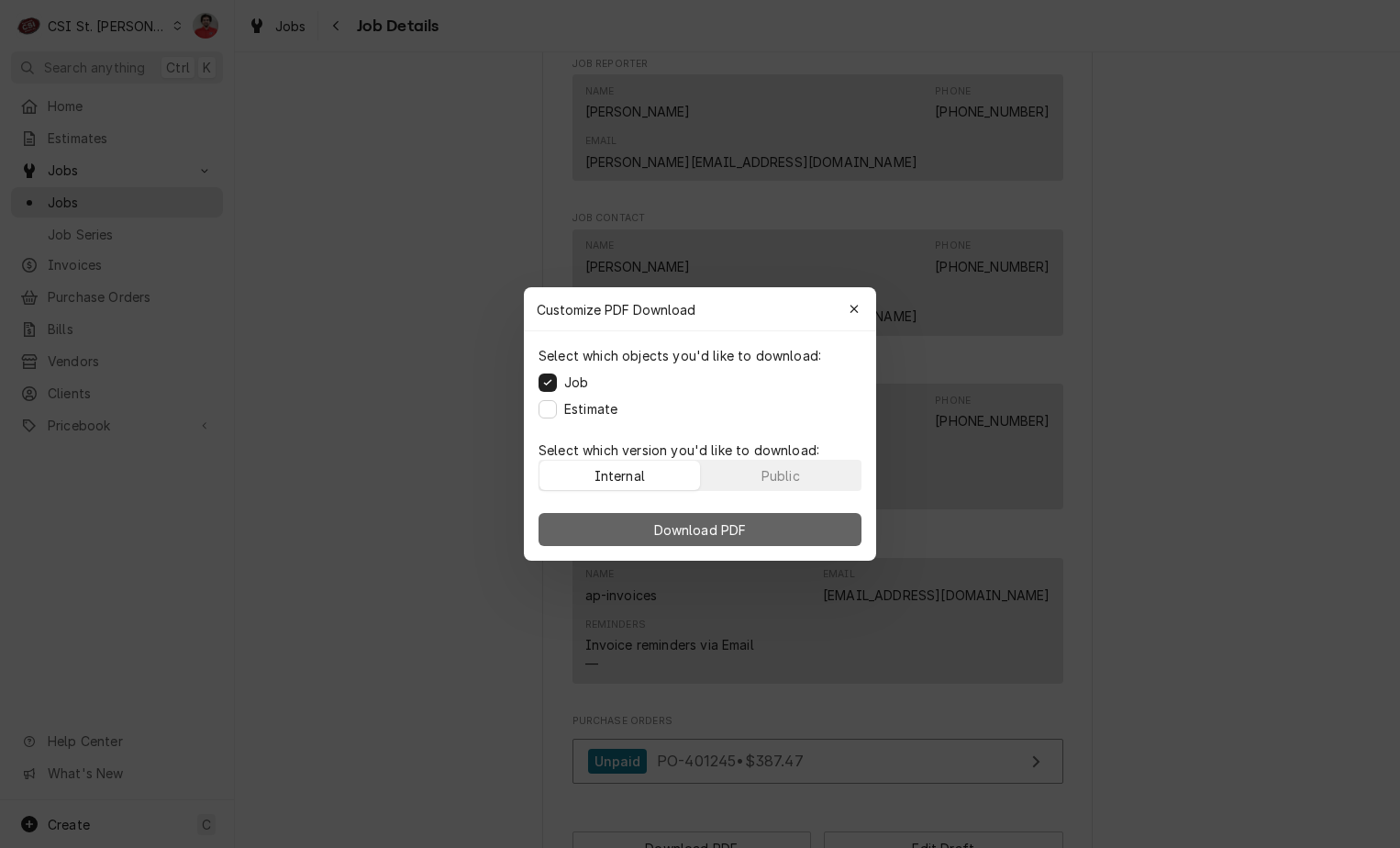 This screenshot has width=1400, height=848. Describe the element at coordinates (576, 382) in the screenshot. I see `label: Job` at that location.